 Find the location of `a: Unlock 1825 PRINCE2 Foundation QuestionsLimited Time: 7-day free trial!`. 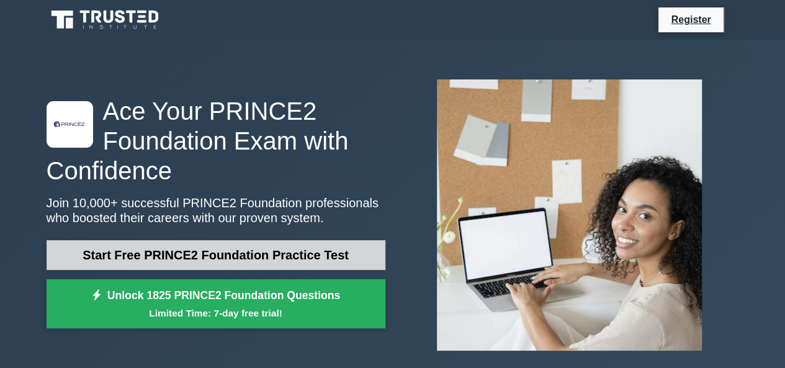

a: Unlock 1825 PRINCE2 Foundation QuestionsLimited Time: 7-day free trial! is located at coordinates (216, 304).